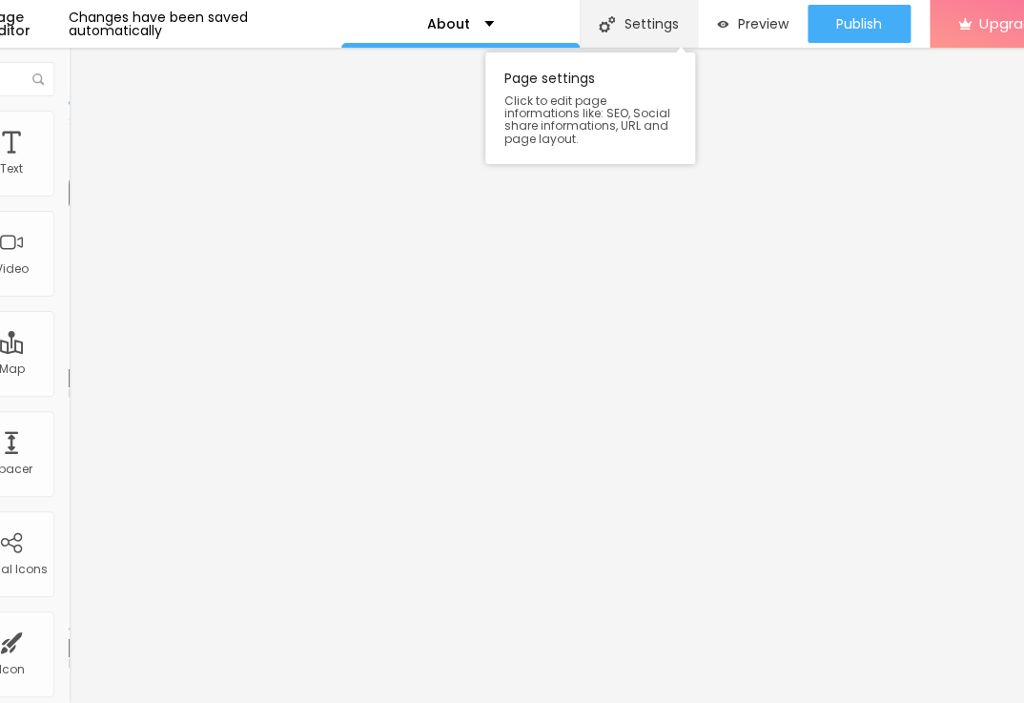  What do you see at coordinates (590, 119) in the screenshot?
I see `span: Click to edit page informations like: SEO, Social share informations, URL and page layout.` at bounding box center [590, 119].